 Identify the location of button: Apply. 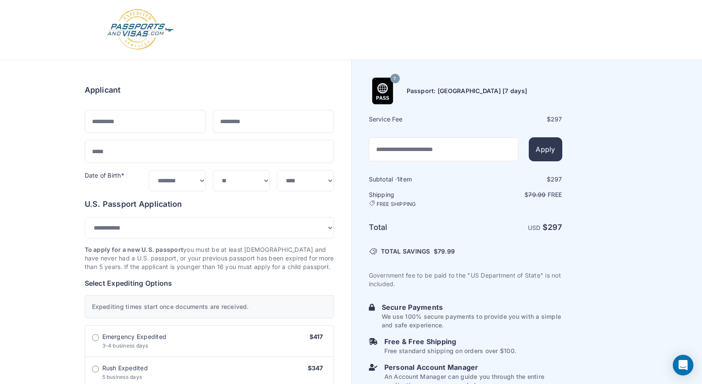
(545, 149).